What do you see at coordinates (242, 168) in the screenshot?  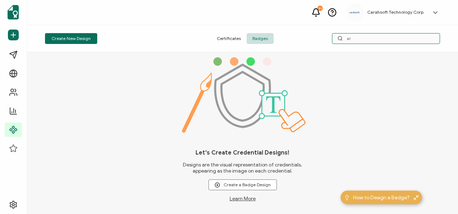 I see `span: Designs are the visual representation of credentials, appearing as the image on each credential.` at bounding box center [242, 168].